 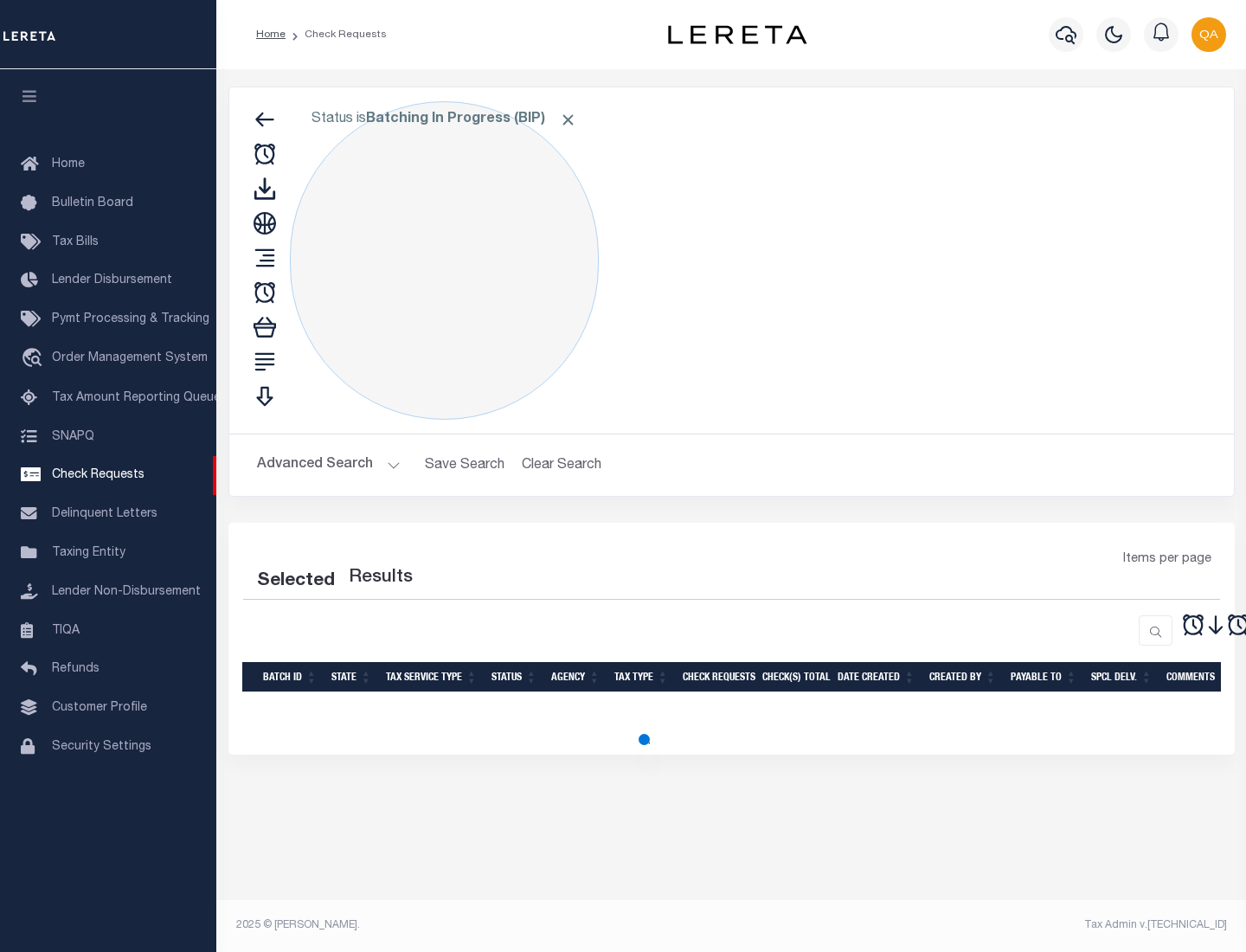 I want to click on span: Click to Remove, so click(x=567, y=119).